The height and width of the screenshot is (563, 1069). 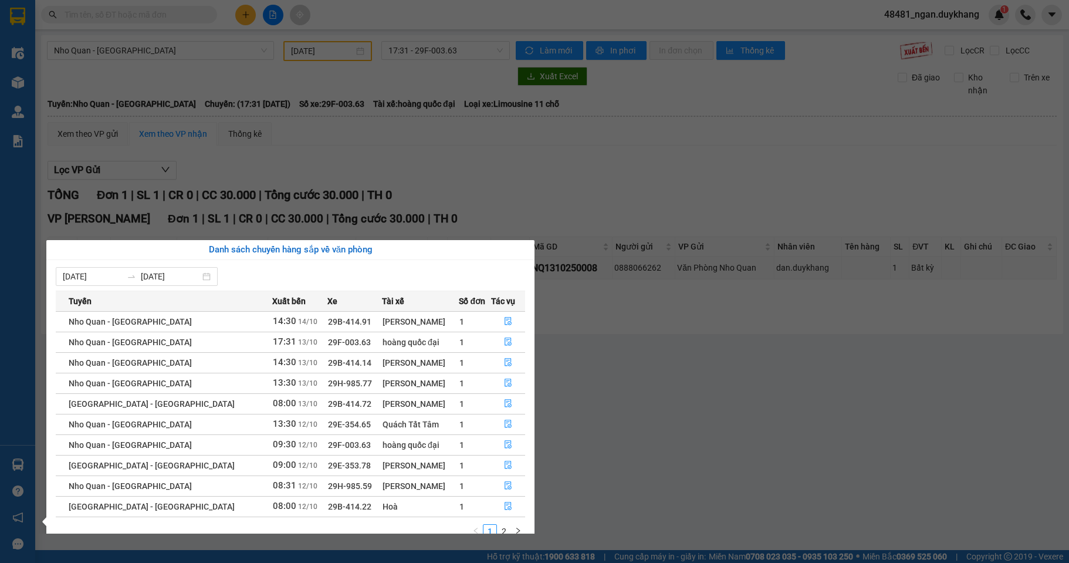 What do you see at coordinates (332, 301) in the screenshot?
I see `span: Xe` at bounding box center [332, 301].